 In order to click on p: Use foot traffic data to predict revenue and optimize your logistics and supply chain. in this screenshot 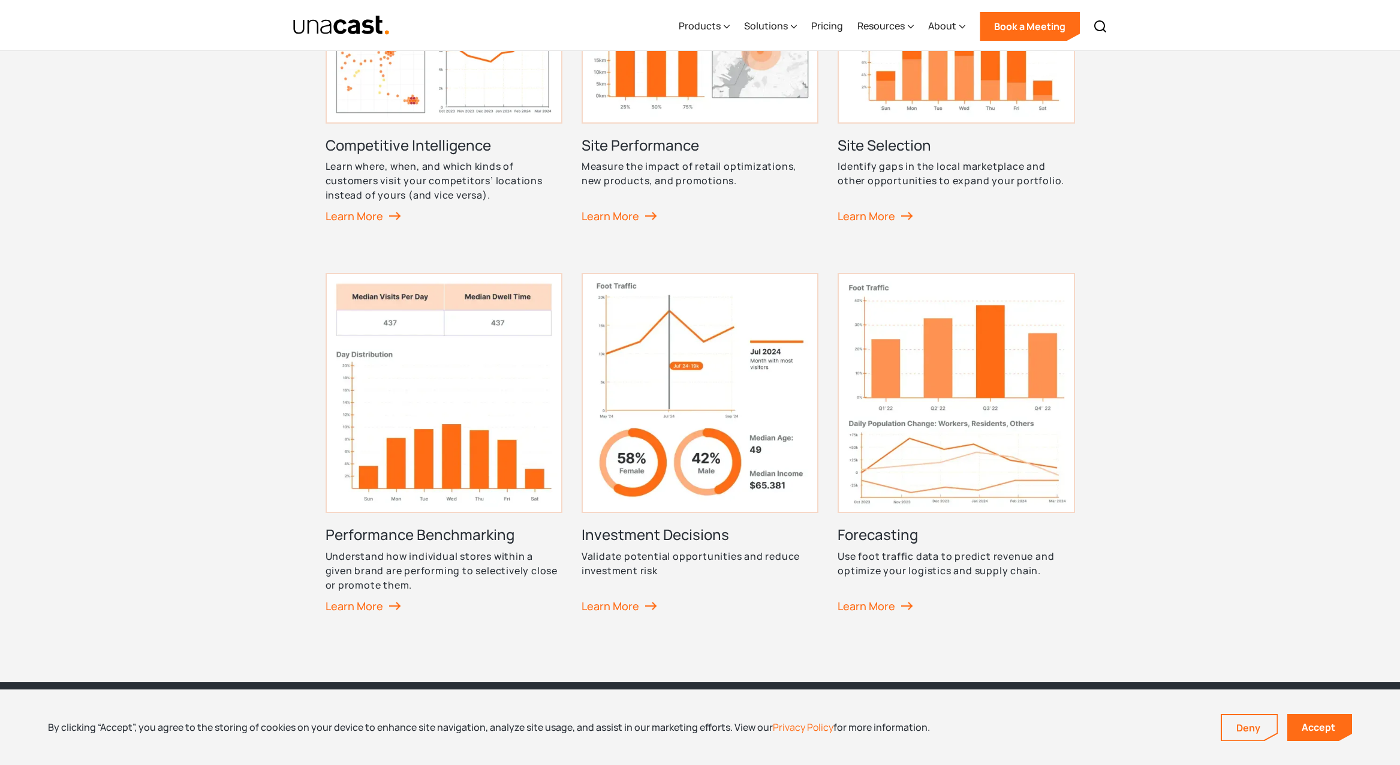, I will do `click(956, 563)`.